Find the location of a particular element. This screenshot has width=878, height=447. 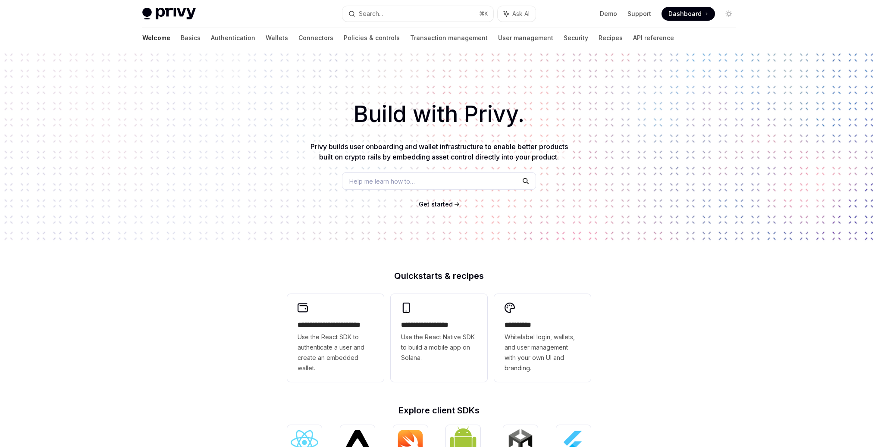

a: Wallets is located at coordinates (277, 38).